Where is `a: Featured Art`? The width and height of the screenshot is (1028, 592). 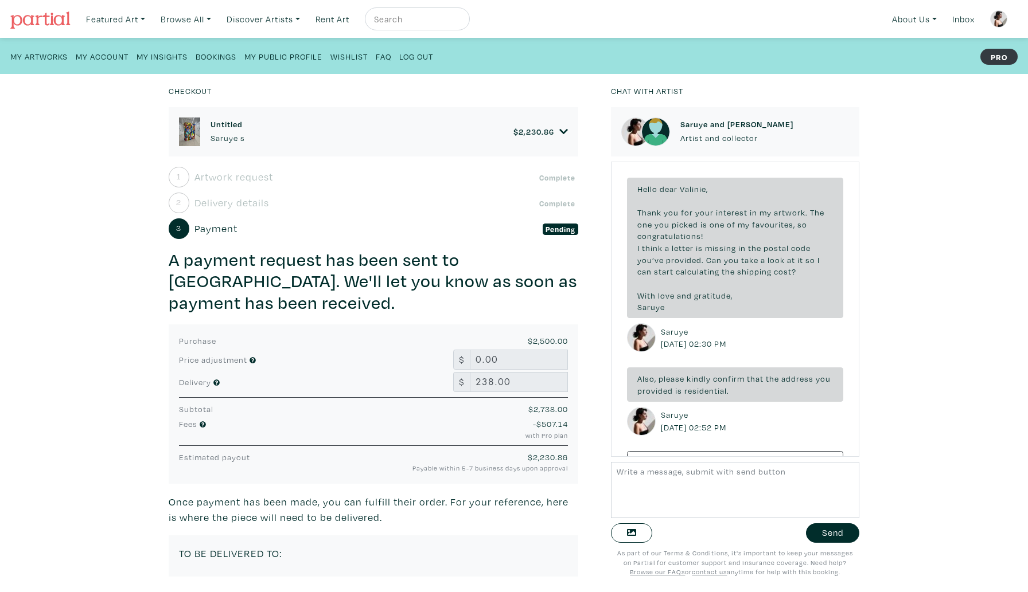
a: Featured Art is located at coordinates (115, 19).